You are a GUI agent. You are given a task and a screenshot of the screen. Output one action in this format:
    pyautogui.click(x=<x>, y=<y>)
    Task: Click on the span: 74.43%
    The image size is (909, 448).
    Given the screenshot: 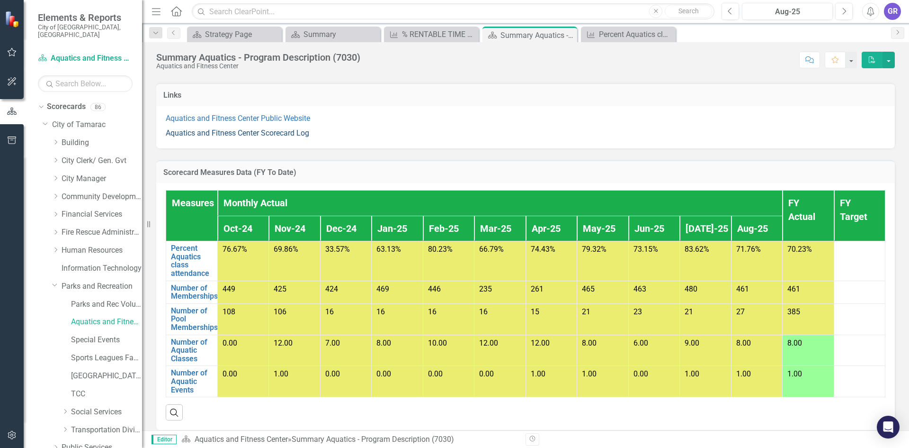 What is the action you would take?
    pyautogui.click(x=543, y=249)
    